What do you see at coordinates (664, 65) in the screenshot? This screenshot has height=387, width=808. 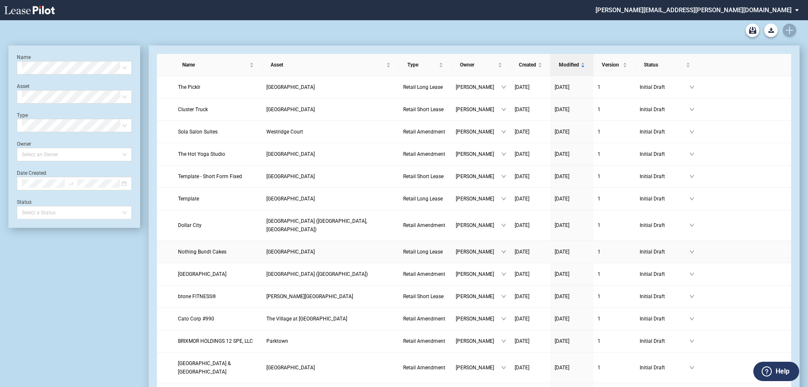 I see `span: Status` at bounding box center [664, 65].